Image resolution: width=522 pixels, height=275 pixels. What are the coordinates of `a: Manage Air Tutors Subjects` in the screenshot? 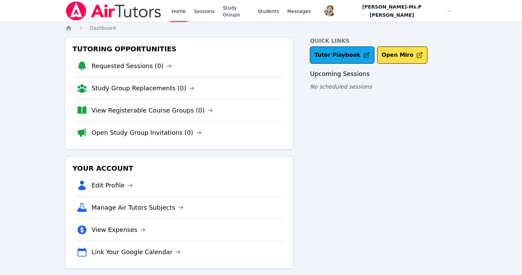 It's located at (137, 207).